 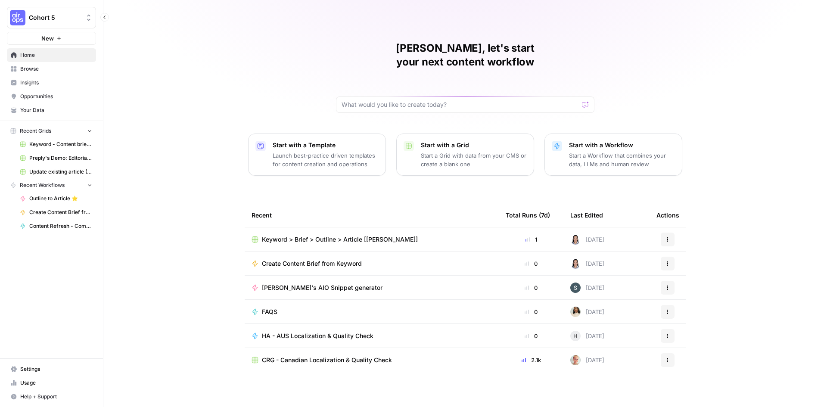 What do you see at coordinates (56, 383) in the screenshot?
I see `span: Usage` at bounding box center [56, 383].